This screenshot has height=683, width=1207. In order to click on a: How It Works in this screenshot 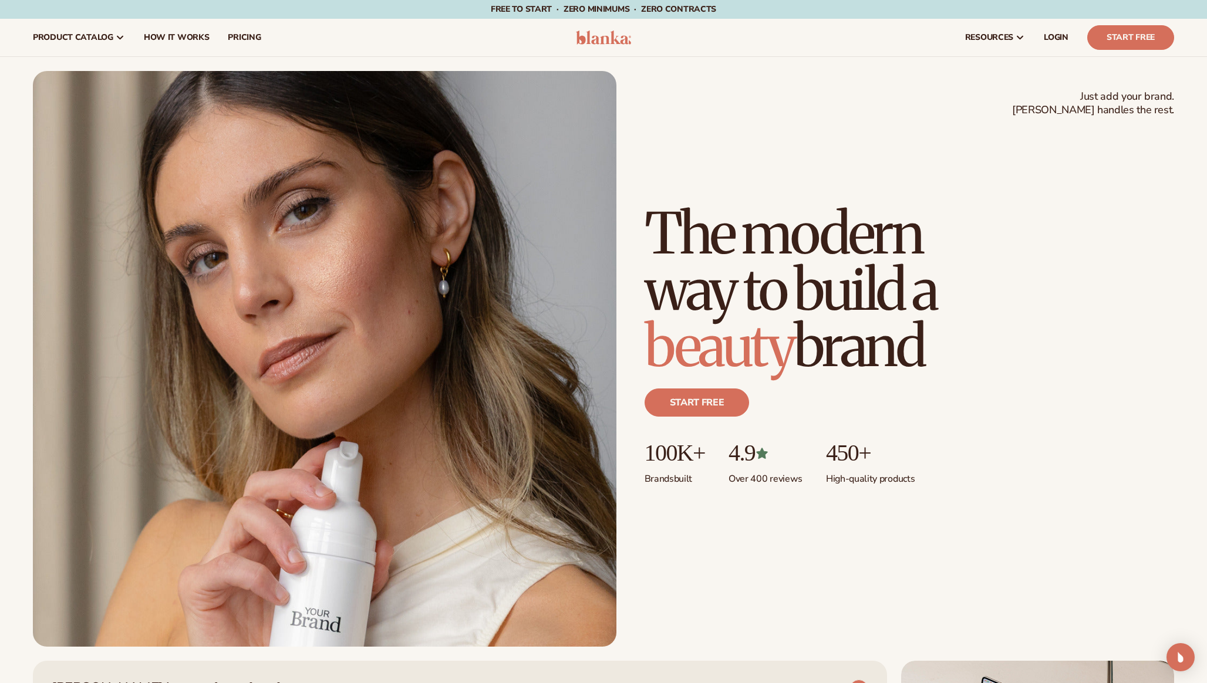, I will do `click(177, 38)`.